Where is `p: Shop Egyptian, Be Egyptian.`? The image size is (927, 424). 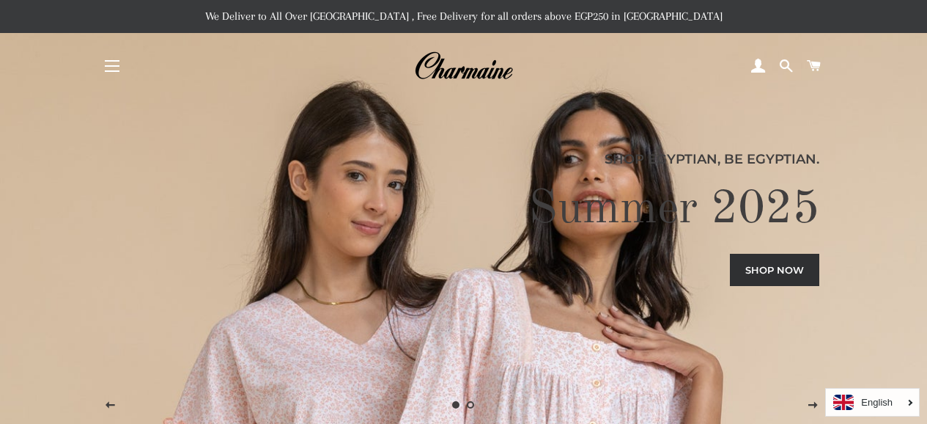 p: Shop Egyptian, Be Egyptian. is located at coordinates (463, 159).